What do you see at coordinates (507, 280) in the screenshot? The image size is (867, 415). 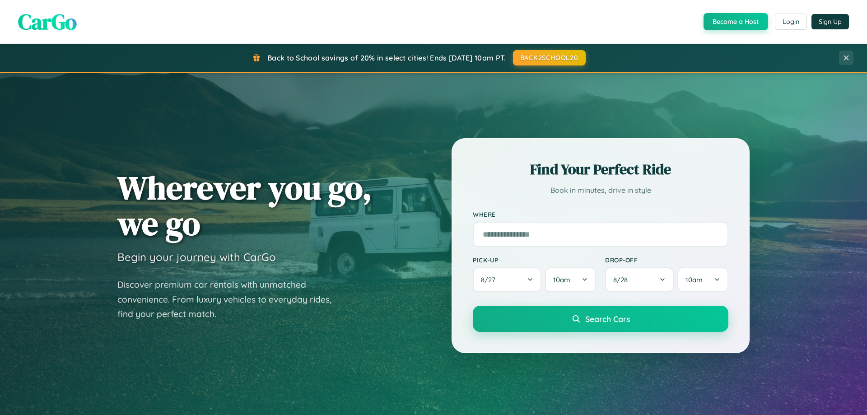 I see `button: 8/27` at bounding box center [507, 280].